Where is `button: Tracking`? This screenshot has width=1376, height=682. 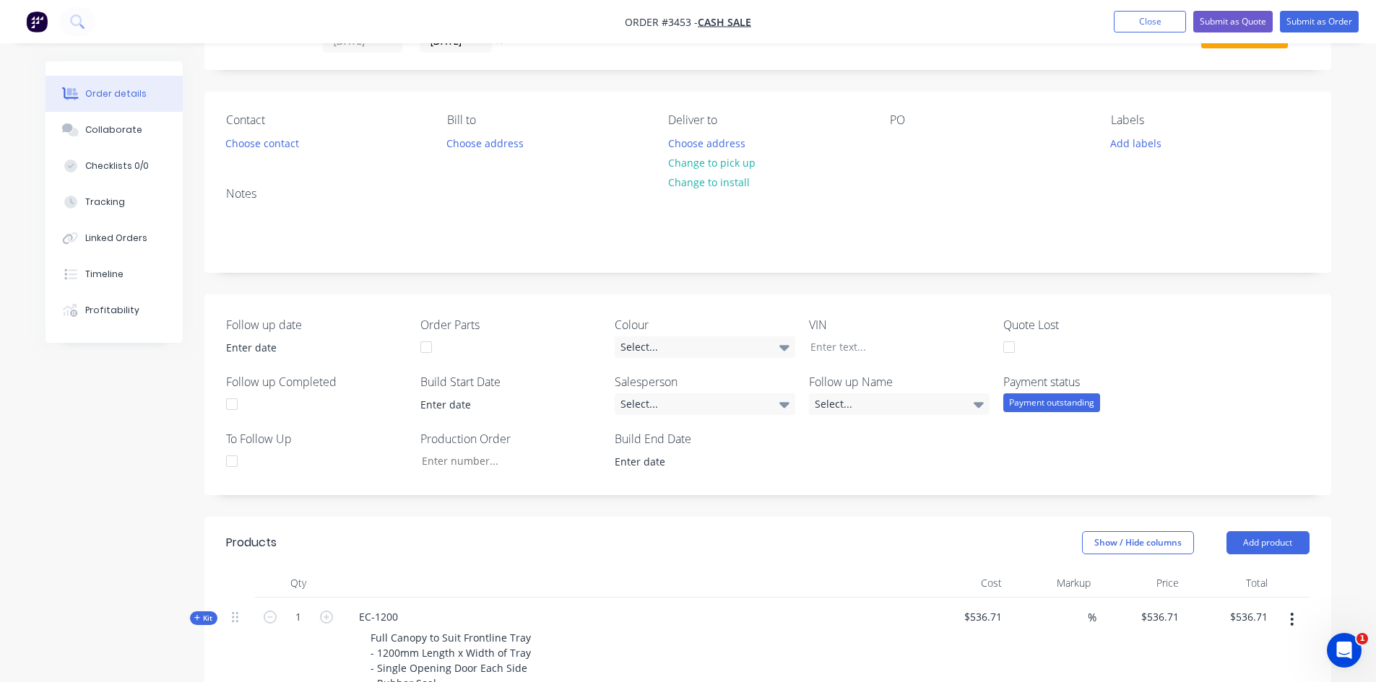 button: Tracking is located at coordinates (114, 202).